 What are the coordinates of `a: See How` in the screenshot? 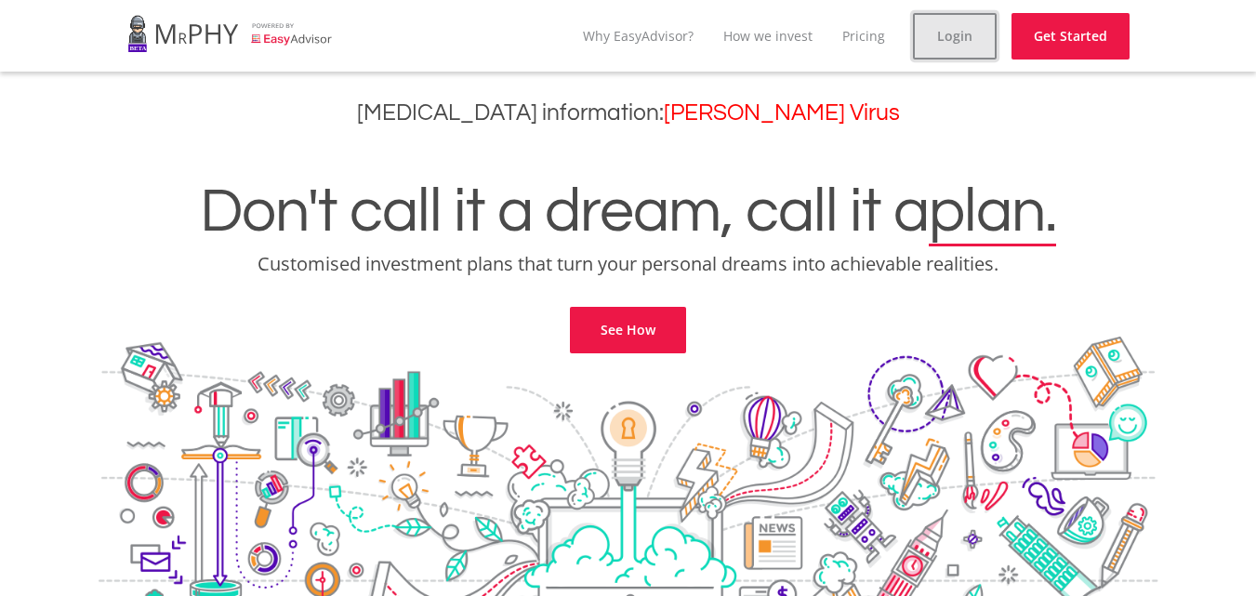 It's located at (627, 330).